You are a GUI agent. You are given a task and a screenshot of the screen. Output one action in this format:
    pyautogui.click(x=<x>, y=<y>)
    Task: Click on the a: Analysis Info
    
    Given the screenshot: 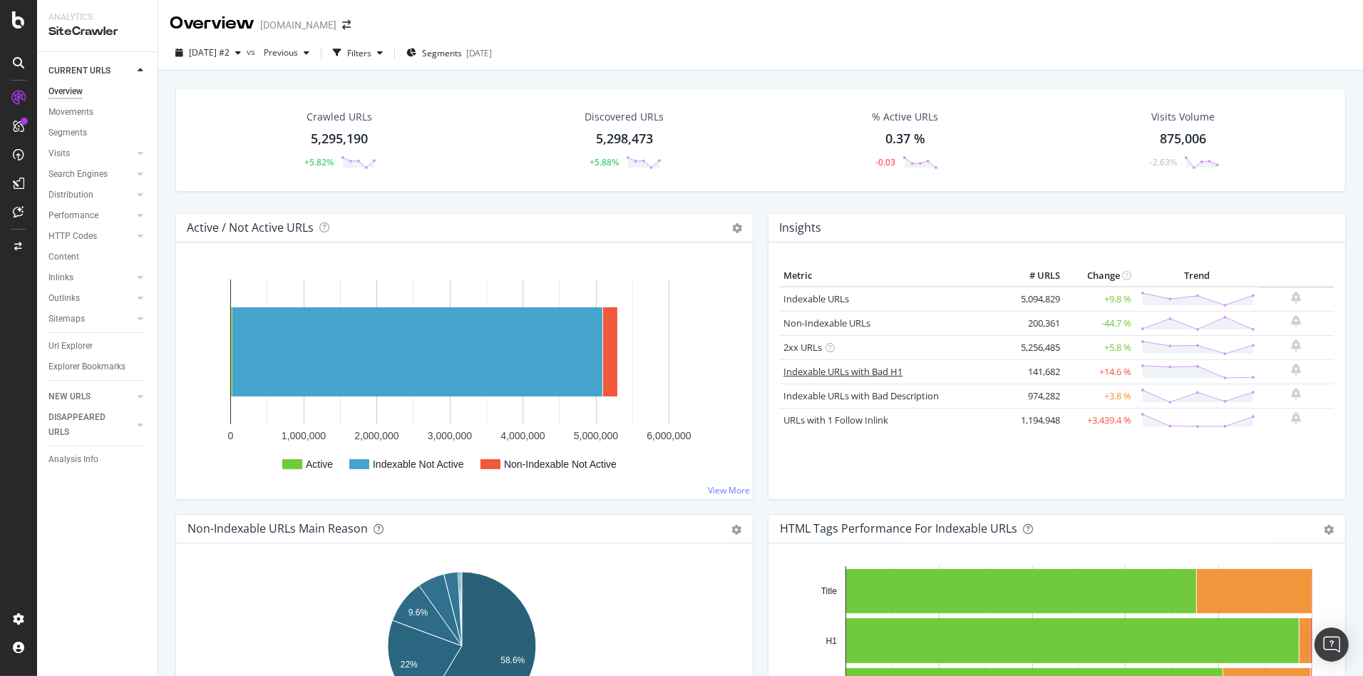 What is the action you would take?
    pyautogui.click(x=98, y=459)
    